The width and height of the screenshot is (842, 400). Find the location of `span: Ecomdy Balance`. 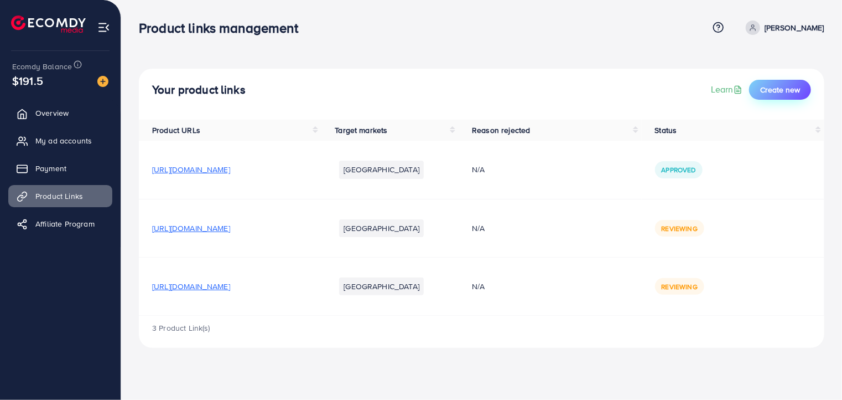

span: Ecomdy Balance is located at coordinates (42, 66).